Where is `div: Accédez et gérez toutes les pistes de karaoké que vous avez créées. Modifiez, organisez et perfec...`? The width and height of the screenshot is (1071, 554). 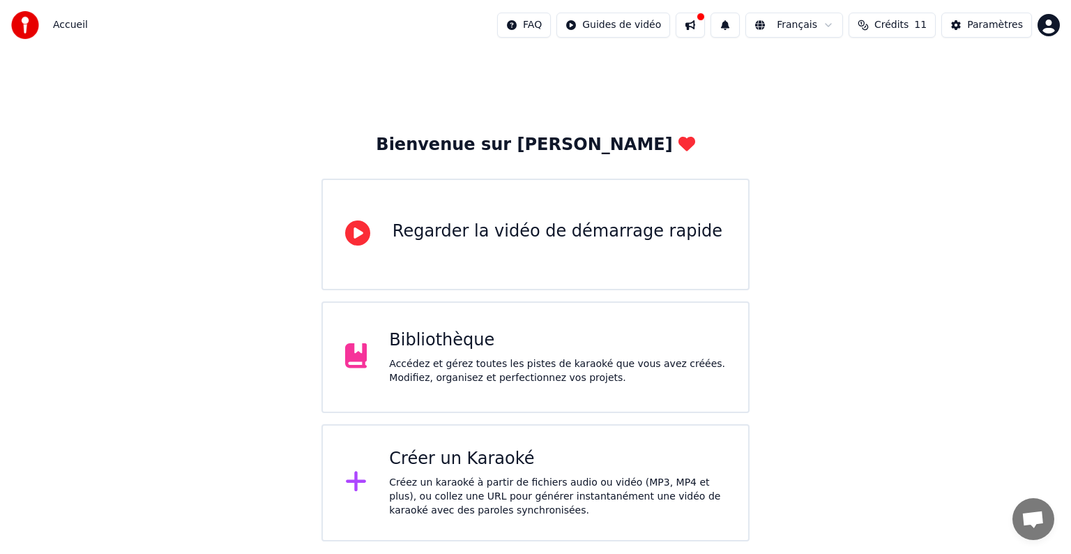
div: Accédez et gérez toutes les pistes de karaoké que vous avez créées. Modifiez, organisez et perfec... is located at coordinates (557, 371).